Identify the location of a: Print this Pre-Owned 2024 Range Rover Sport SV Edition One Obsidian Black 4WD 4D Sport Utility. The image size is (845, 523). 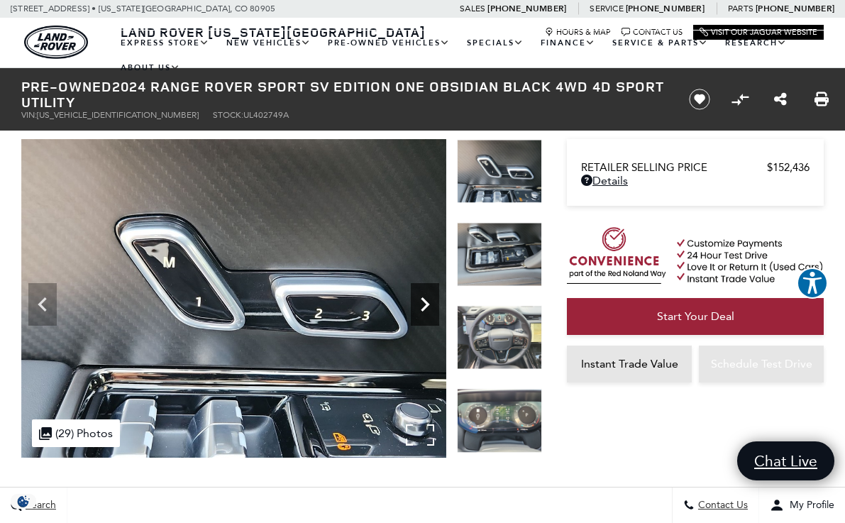
(821, 99).